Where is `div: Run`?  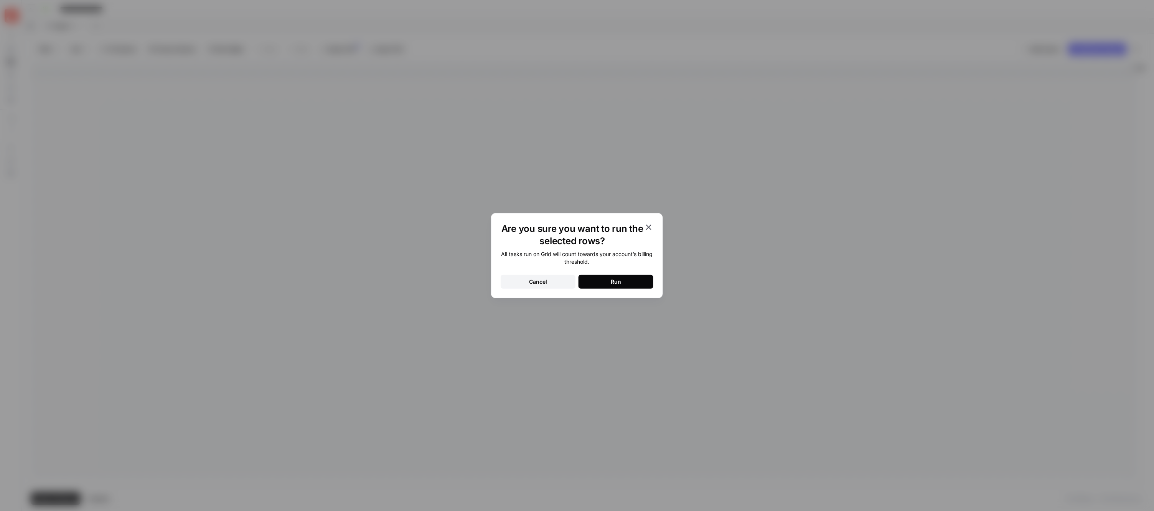
div: Run is located at coordinates (616, 282).